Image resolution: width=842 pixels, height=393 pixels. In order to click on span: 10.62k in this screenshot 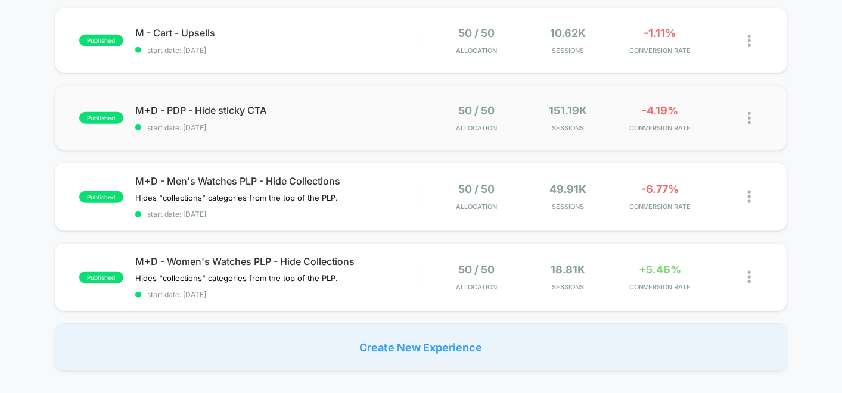, I will do `click(569, 33)`.